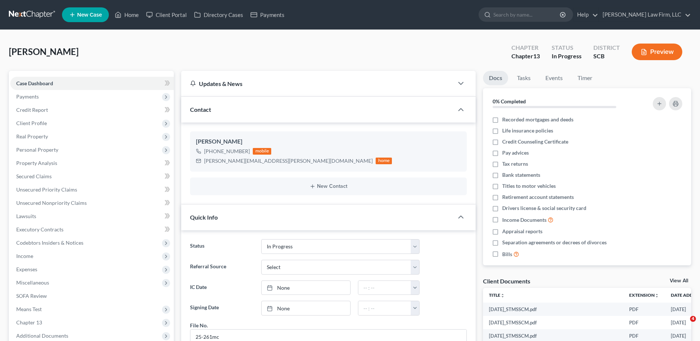 This screenshot has height=341, width=700. Describe the element at coordinates (47, 189) in the screenshot. I see `span: Unsecured Priority Claims` at that location.